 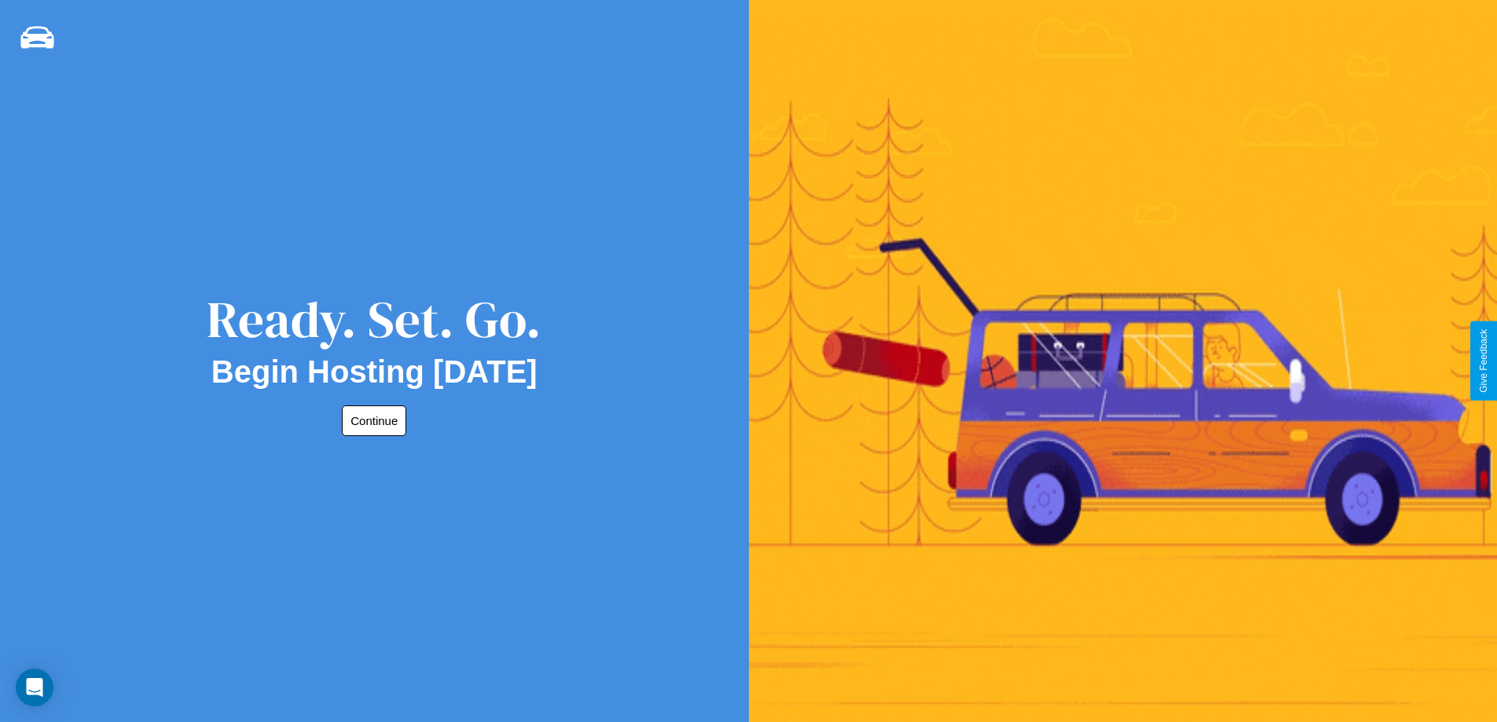 I want to click on div: Ready. Set. Go., so click(x=374, y=319).